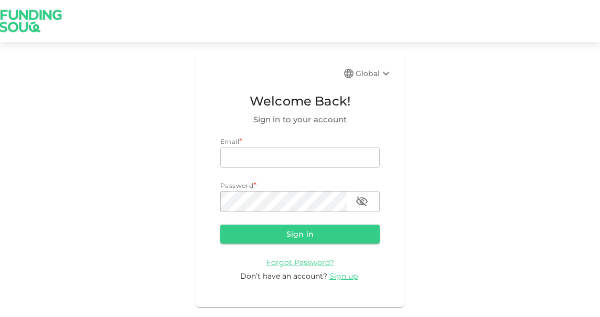  Describe the element at coordinates (343, 276) in the screenshot. I see `span: Sign up` at that location.